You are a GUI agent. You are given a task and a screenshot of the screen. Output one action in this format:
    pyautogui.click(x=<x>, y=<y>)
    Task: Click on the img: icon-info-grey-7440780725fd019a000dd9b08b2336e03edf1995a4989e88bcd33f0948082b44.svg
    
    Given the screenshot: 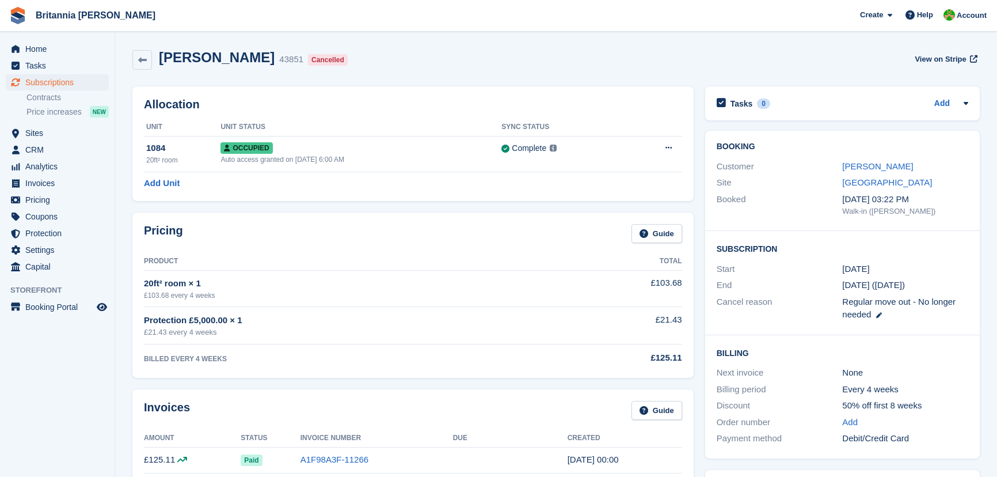 What is the action you would take?
    pyautogui.click(x=553, y=148)
    